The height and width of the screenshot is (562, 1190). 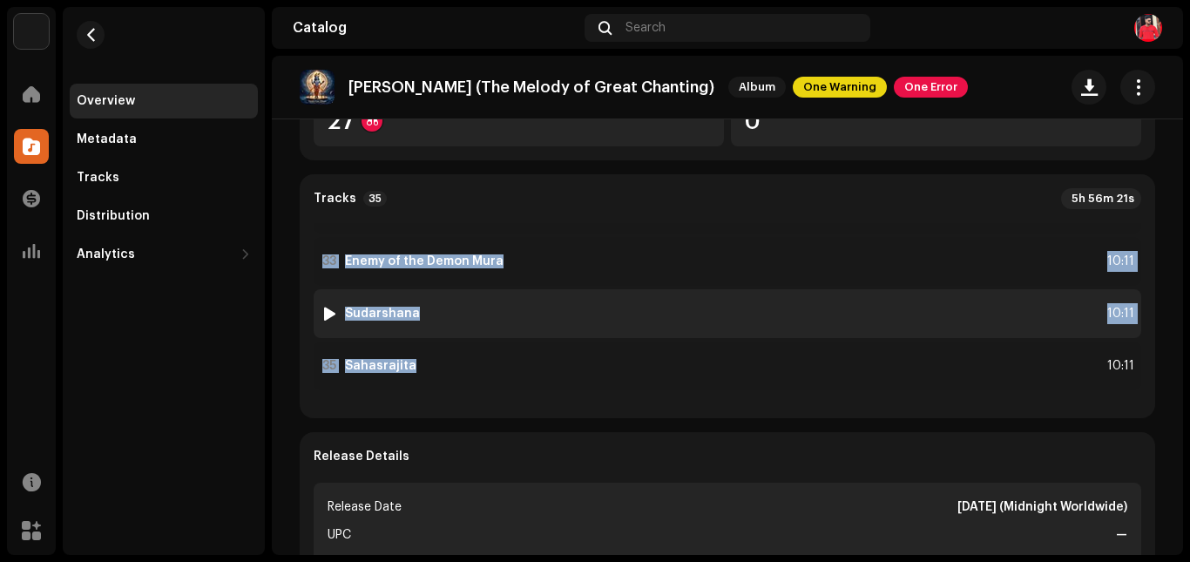 What do you see at coordinates (375, 199) in the screenshot?
I see `p-badge: 35` at bounding box center [375, 199].